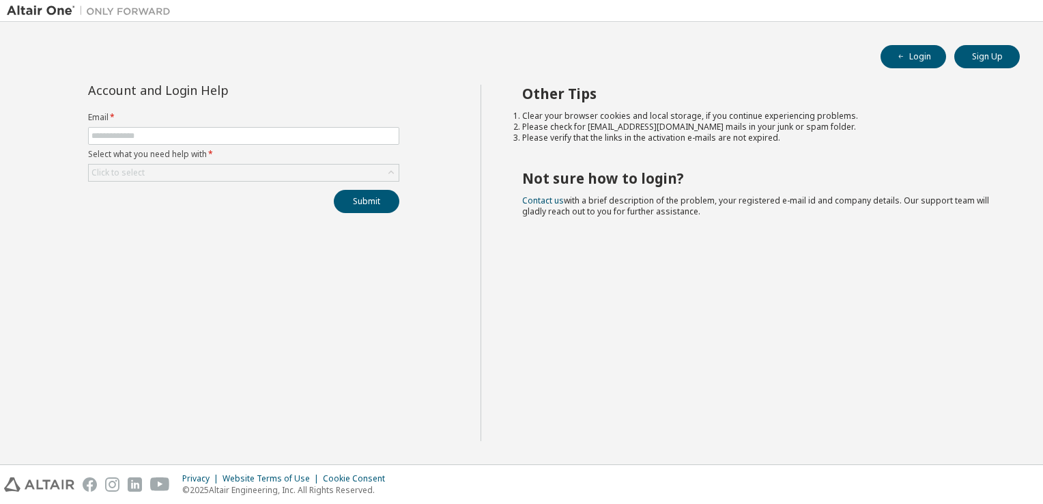 The image size is (1043, 504). Describe the element at coordinates (759, 94) in the screenshot. I see `h2: Other Tips` at that location.